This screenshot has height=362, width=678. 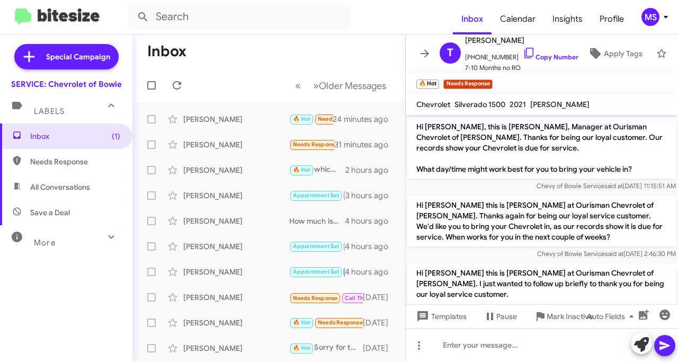 I want to click on span: 2021, so click(x=518, y=104).